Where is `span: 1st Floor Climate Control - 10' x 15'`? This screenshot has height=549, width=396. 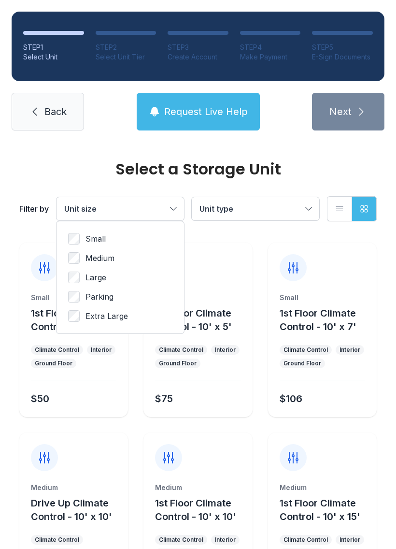
span: 1st Floor Climate Control - 10' x 15' is located at coordinates (320, 510).